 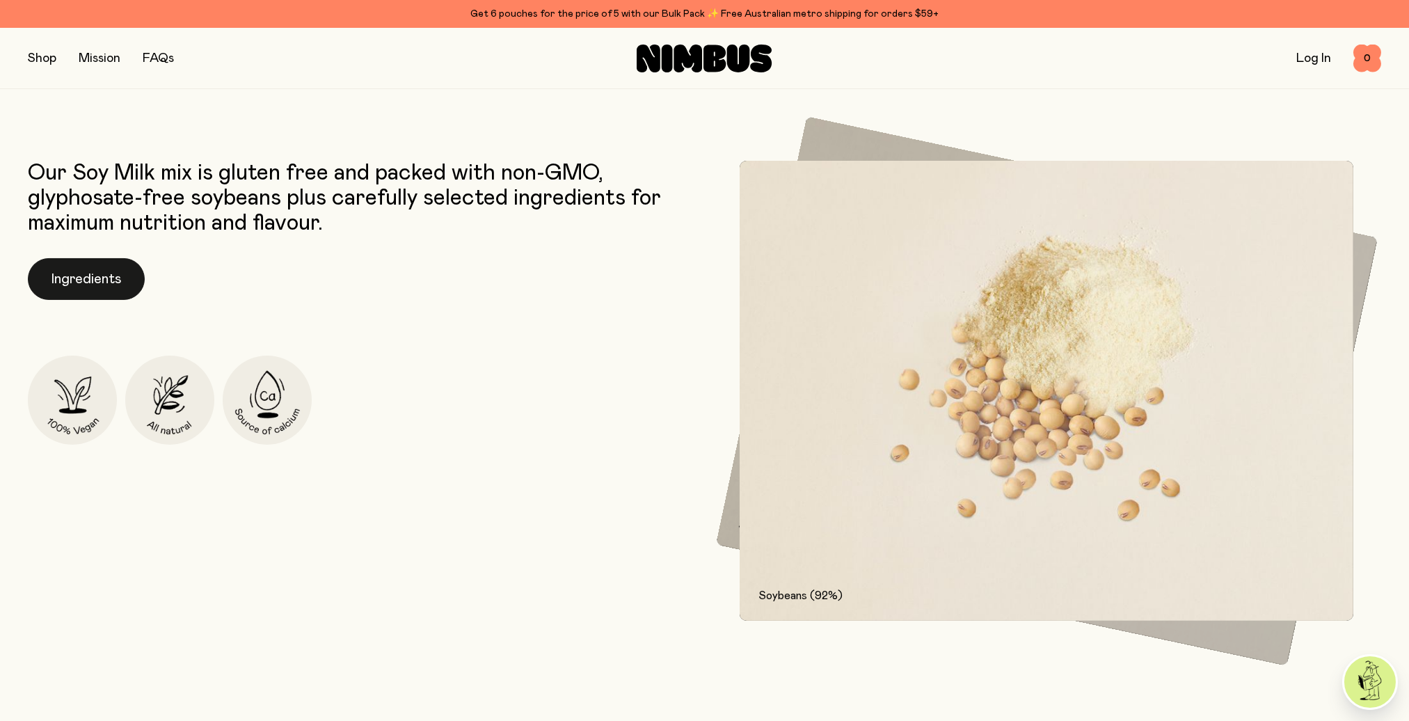 What do you see at coordinates (1370, 682) in the screenshot?
I see `img: agent` at bounding box center [1370, 682].